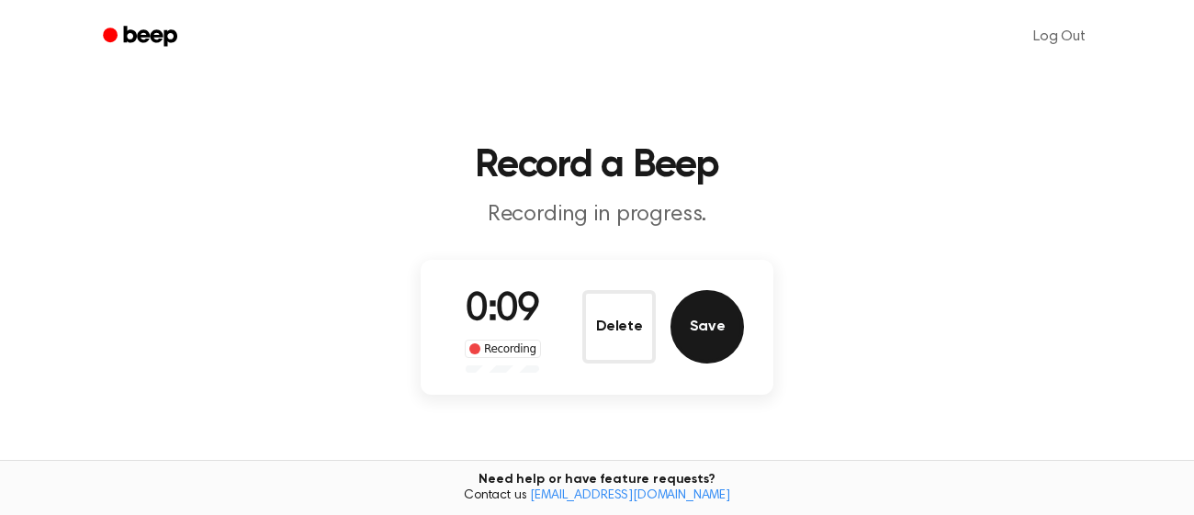  I want to click on button: Delete Audio Record, so click(619, 327).